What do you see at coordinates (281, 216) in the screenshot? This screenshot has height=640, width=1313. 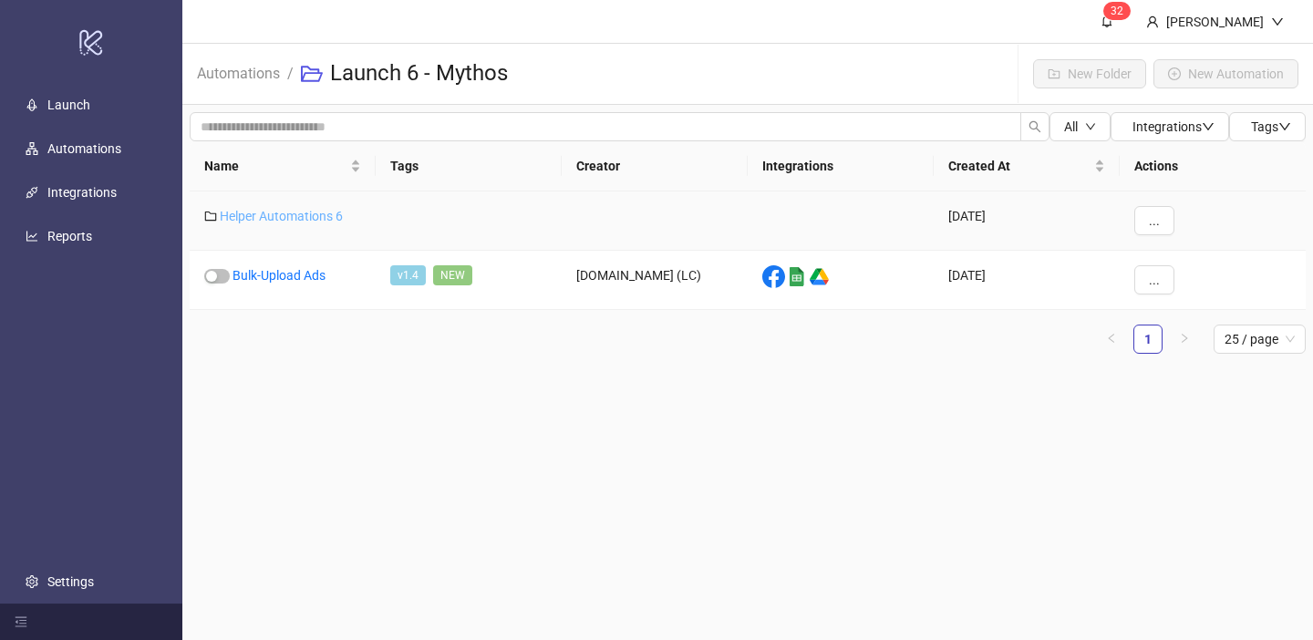 I see `a: Helper Automations 6` at bounding box center [281, 216].